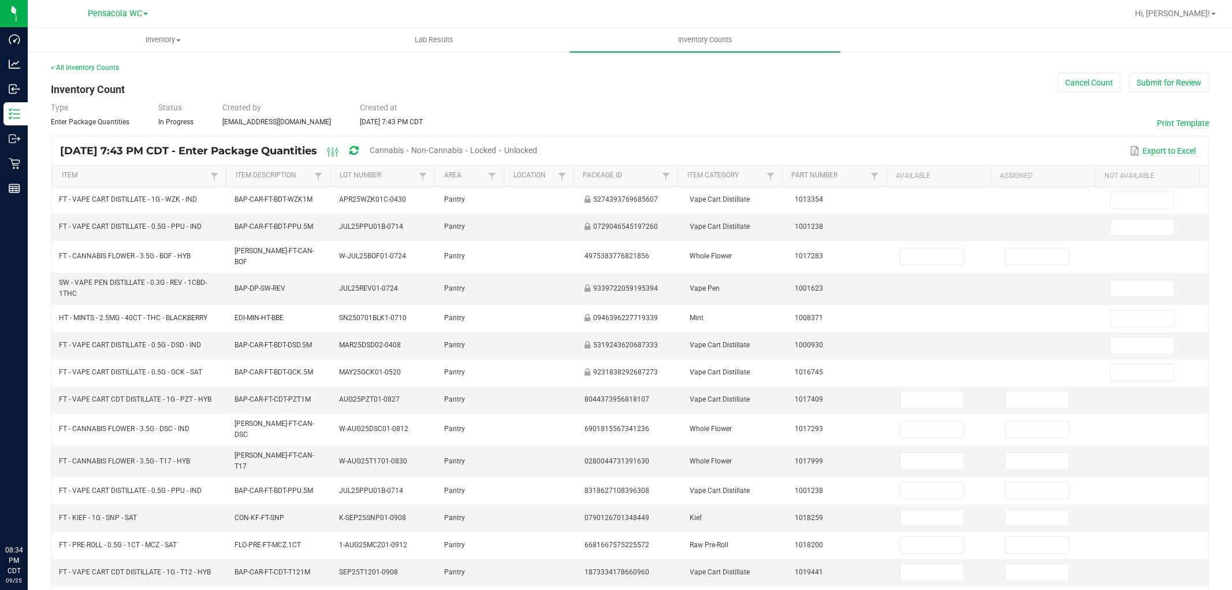 The image size is (1232, 590). What do you see at coordinates (373, 199) in the screenshot?
I see `span: APR25WZK01C-0430` at bounding box center [373, 199].